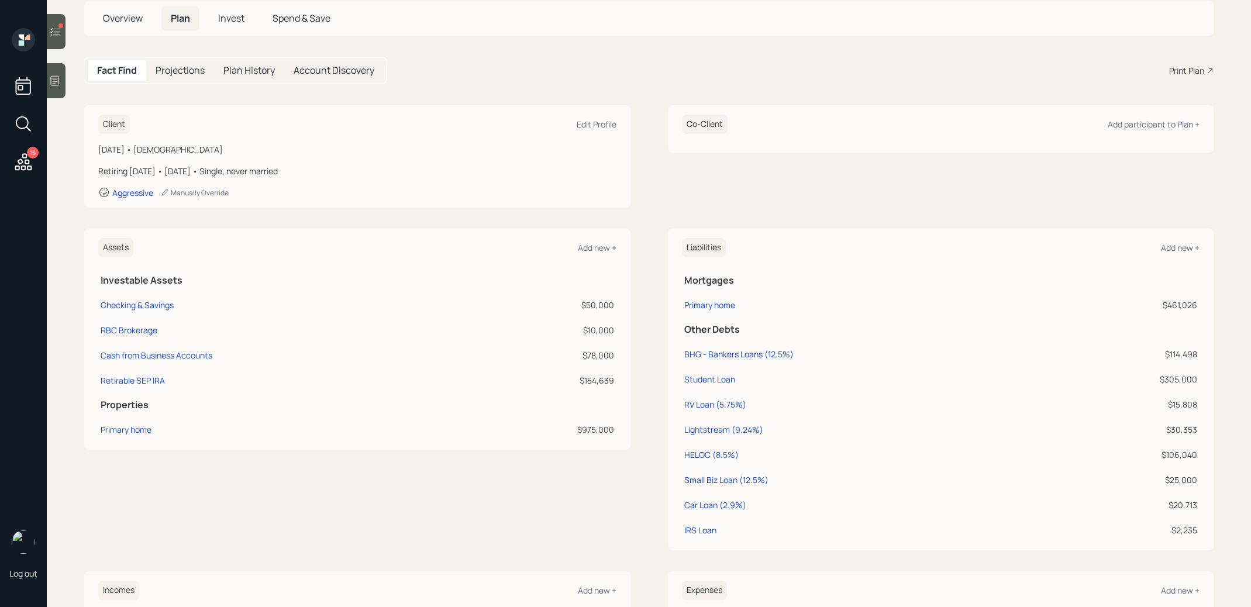 This screenshot has width=1251, height=607. Describe the element at coordinates (739, 354) in the screenshot. I see `div: BHG - Bankers Loans (12.5%)` at that location.